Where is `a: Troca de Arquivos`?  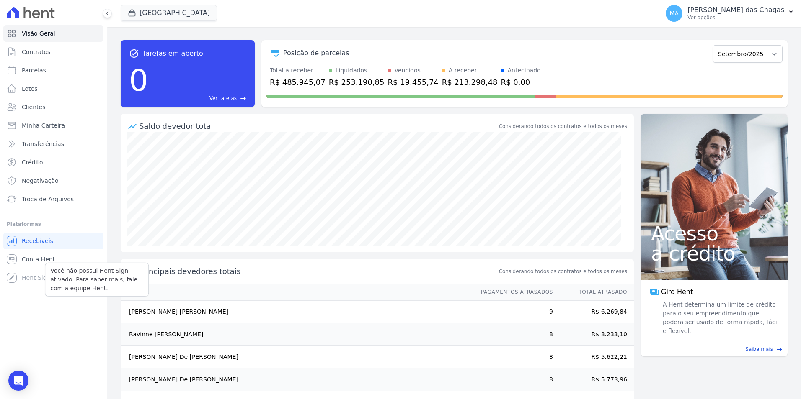 a: Troca de Arquivos is located at coordinates (53, 199).